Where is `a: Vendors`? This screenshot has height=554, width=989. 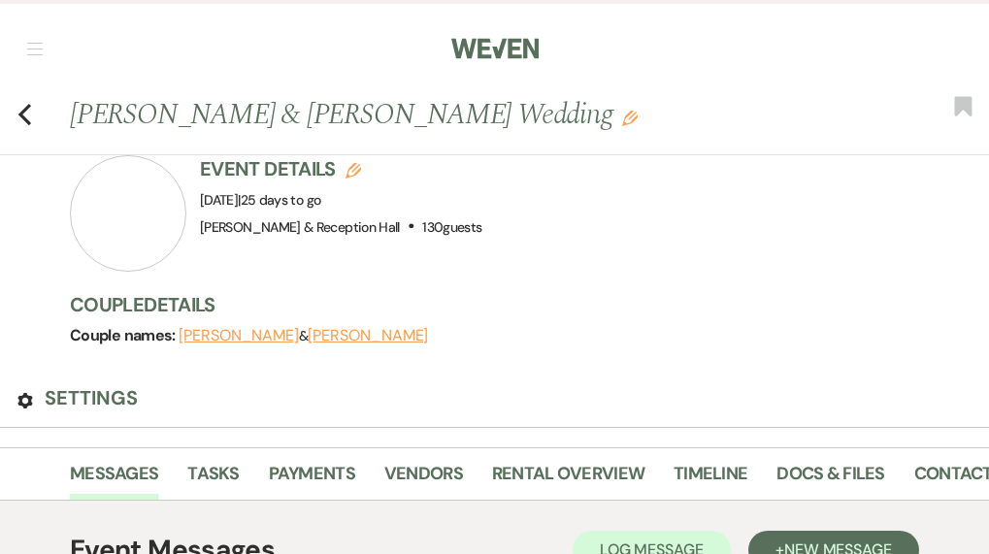
a: Vendors is located at coordinates (423, 480).